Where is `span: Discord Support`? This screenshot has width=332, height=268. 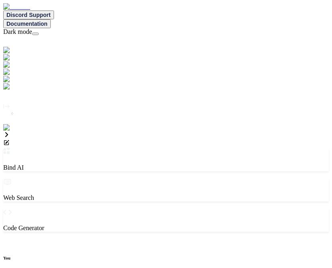
span: Discord Support is located at coordinates (29, 15).